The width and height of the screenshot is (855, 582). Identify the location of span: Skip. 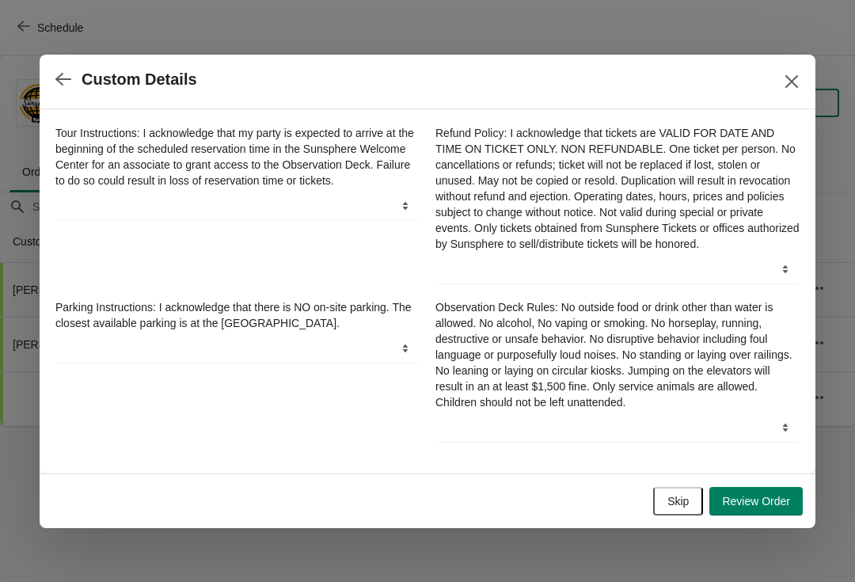
(678, 501).